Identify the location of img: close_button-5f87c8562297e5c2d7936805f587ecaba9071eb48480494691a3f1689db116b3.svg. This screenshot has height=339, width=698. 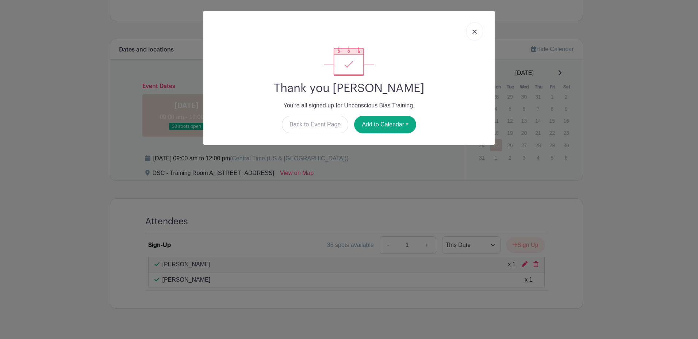
(475, 32).